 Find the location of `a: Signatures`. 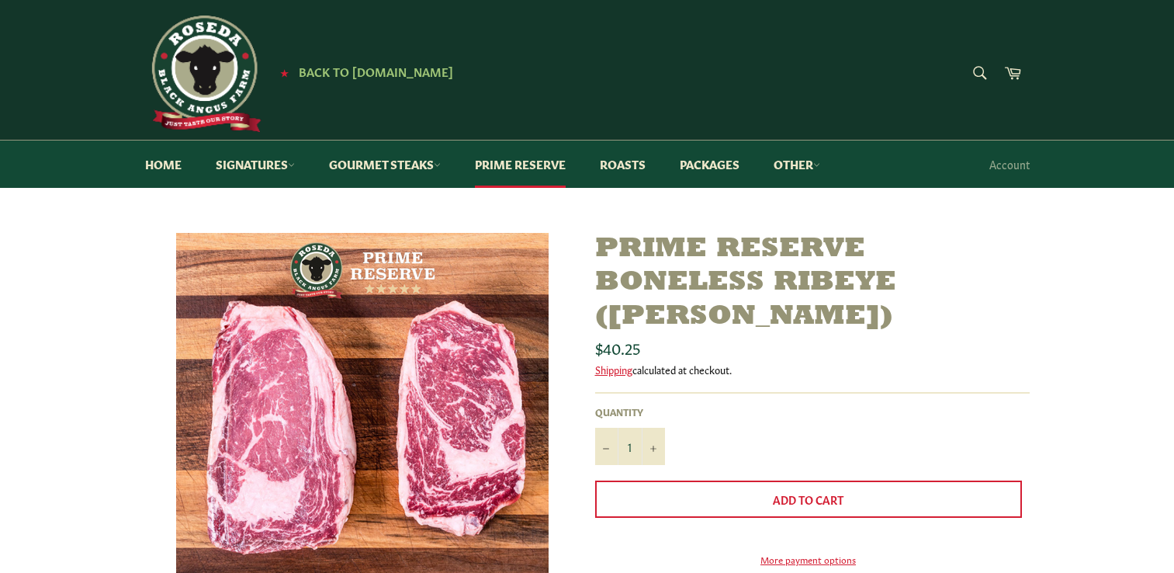

a: Signatures is located at coordinates (255, 164).